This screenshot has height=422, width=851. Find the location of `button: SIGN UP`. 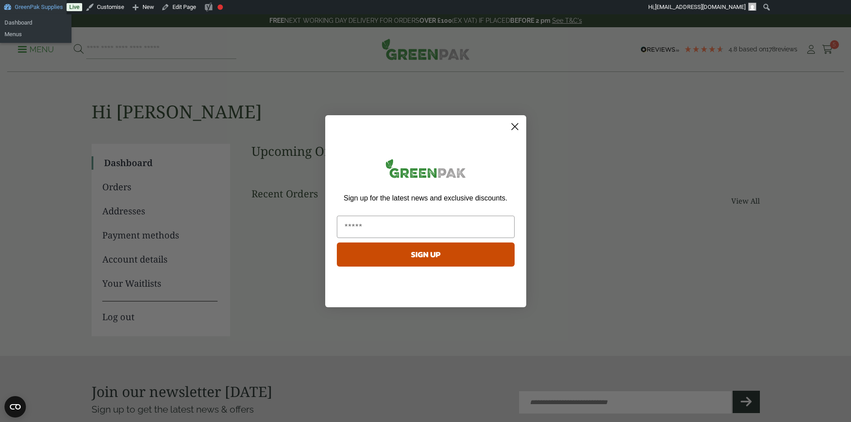

button: SIGN UP is located at coordinates (426, 255).